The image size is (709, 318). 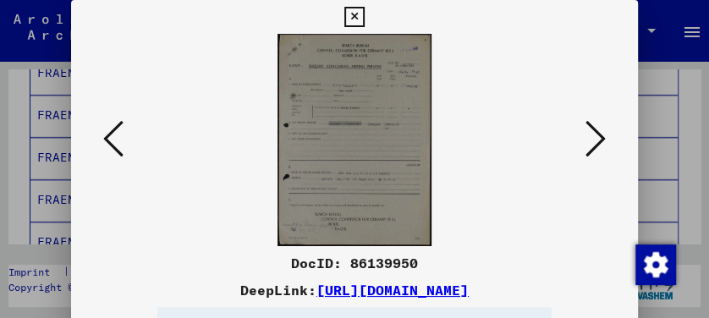 I want to click on img: Zustimmung ändern, so click(x=656, y=265).